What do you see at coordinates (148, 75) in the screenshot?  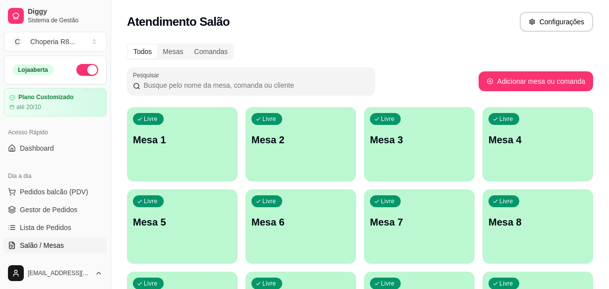 I see `label: Pesquisar` at bounding box center [148, 75].